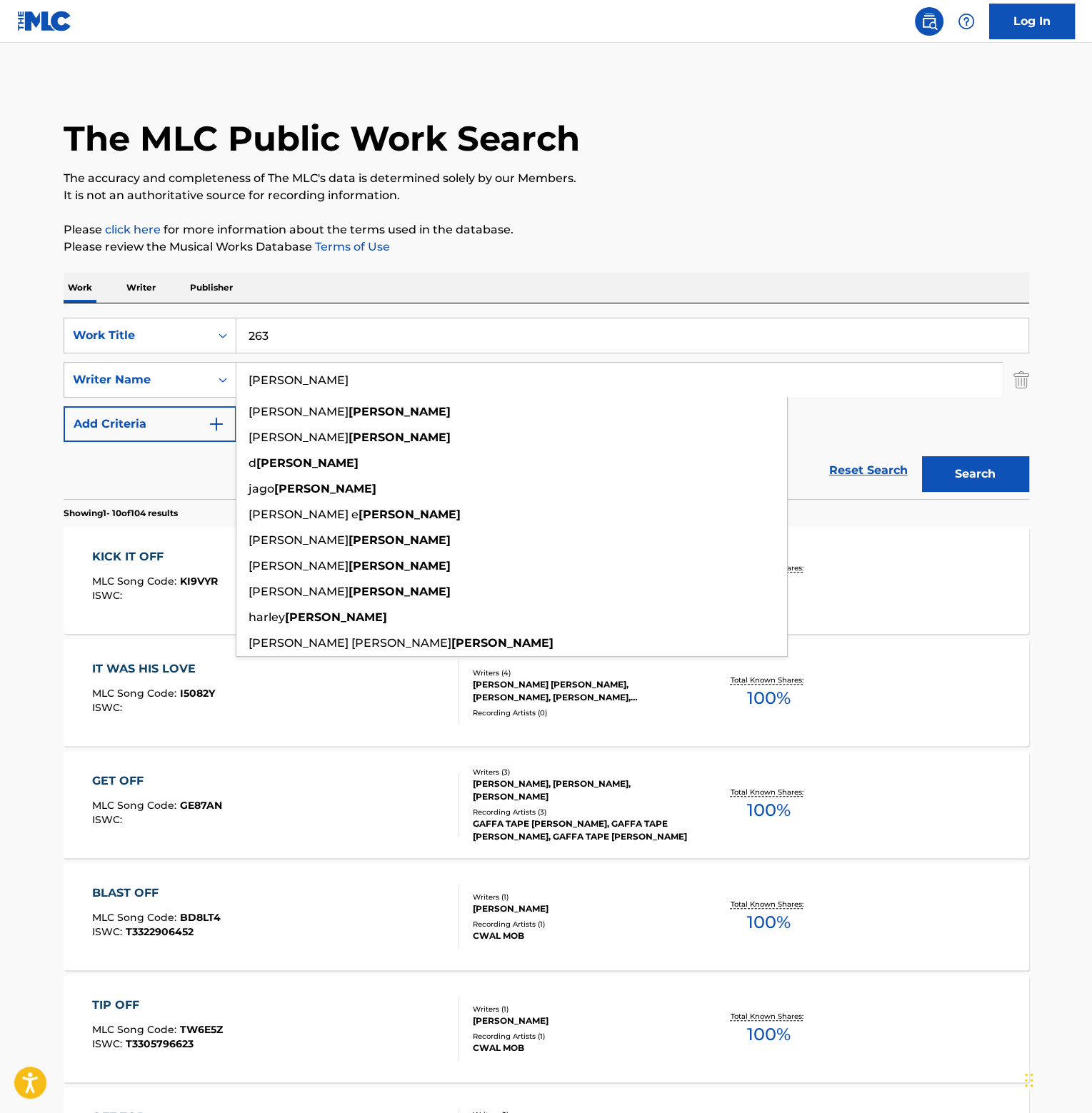 This screenshot has width=1092, height=1113. Describe the element at coordinates (159, 932) in the screenshot. I see `span: T3322906452` at that location.